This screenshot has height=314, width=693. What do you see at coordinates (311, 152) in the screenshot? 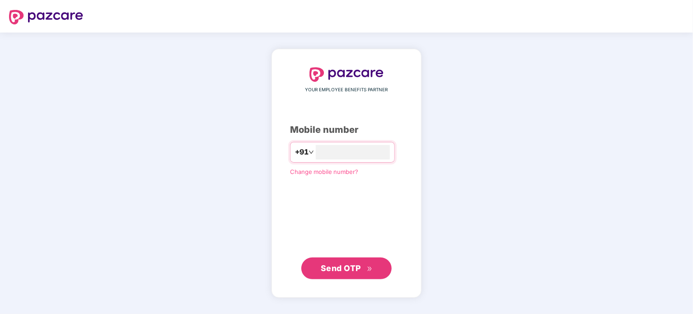
I see `span: down` at bounding box center [311, 152].